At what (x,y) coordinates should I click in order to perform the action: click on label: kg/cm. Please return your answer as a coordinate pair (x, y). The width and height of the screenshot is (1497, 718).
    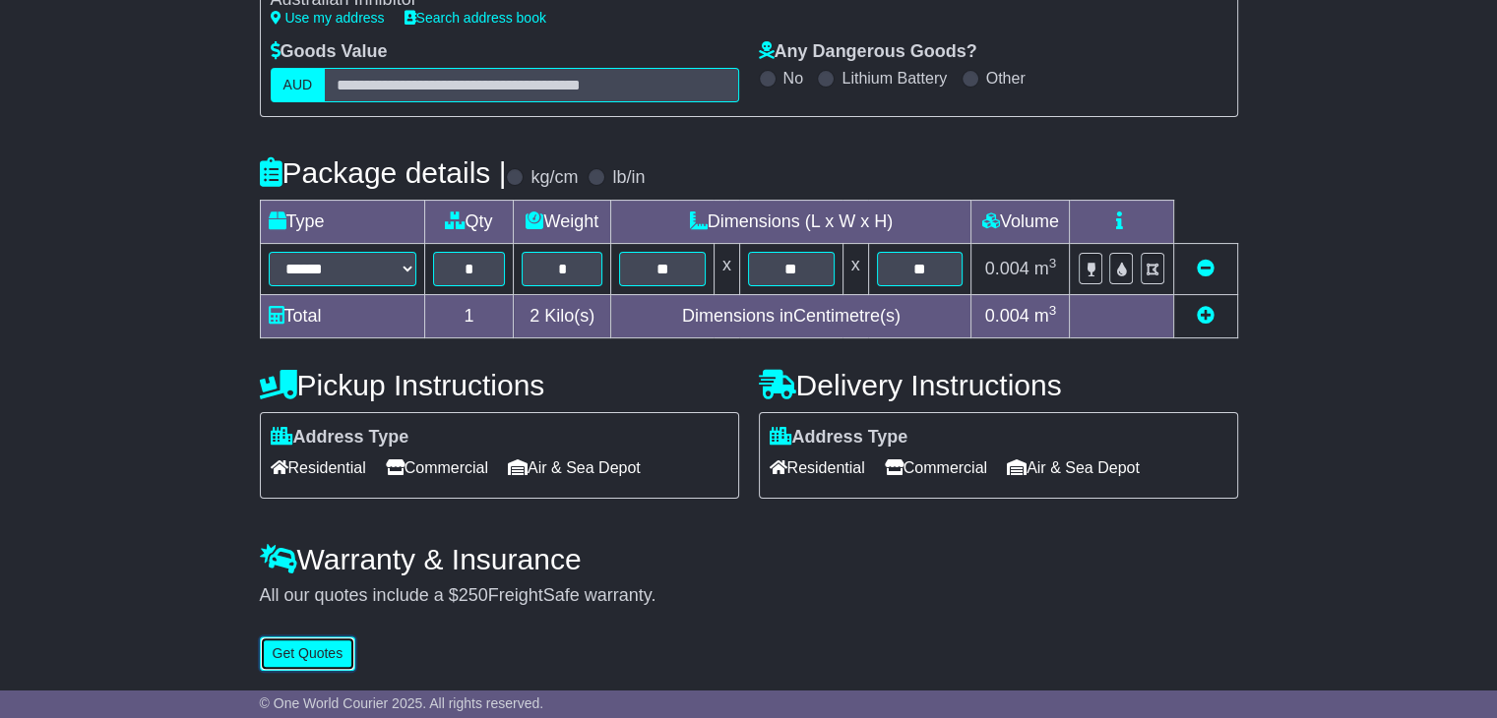
    Looking at the image, I should click on (554, 178).